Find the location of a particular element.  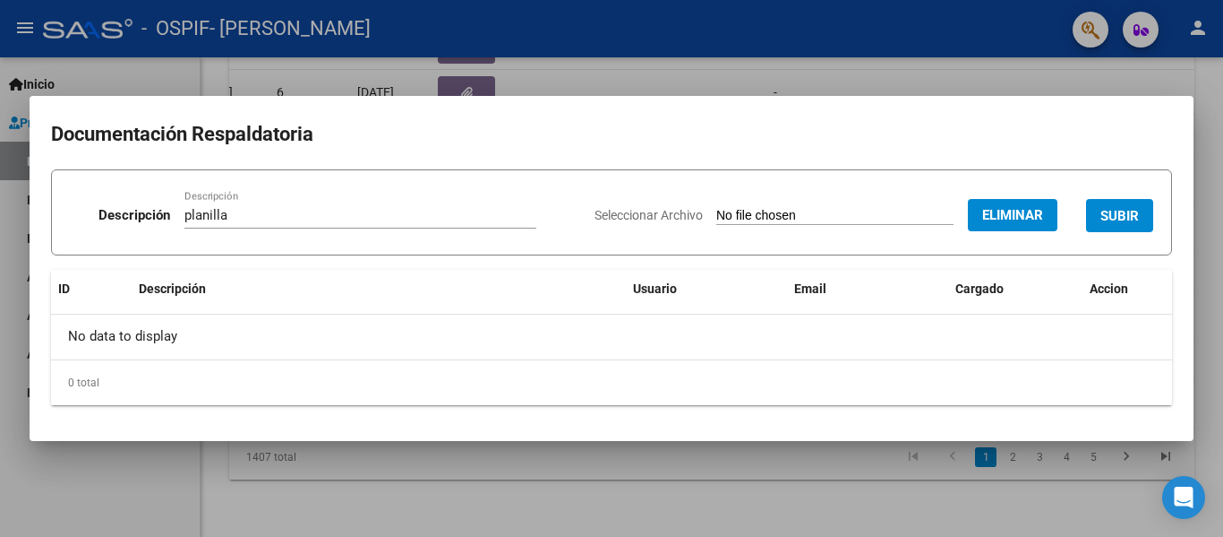

h2: Documentación Respaldatoria is located at coordinates (612, 134).